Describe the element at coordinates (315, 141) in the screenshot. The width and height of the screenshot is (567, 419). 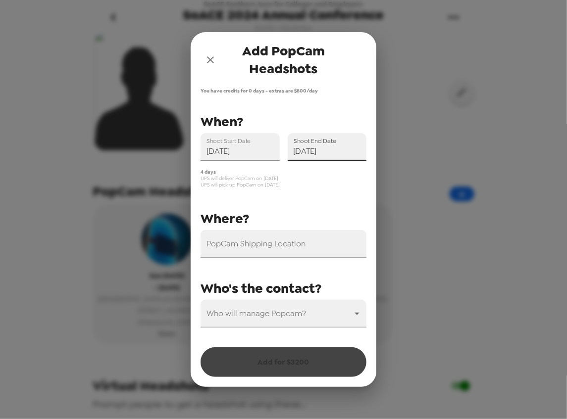
I see `label: Shoot End Date` at that location.